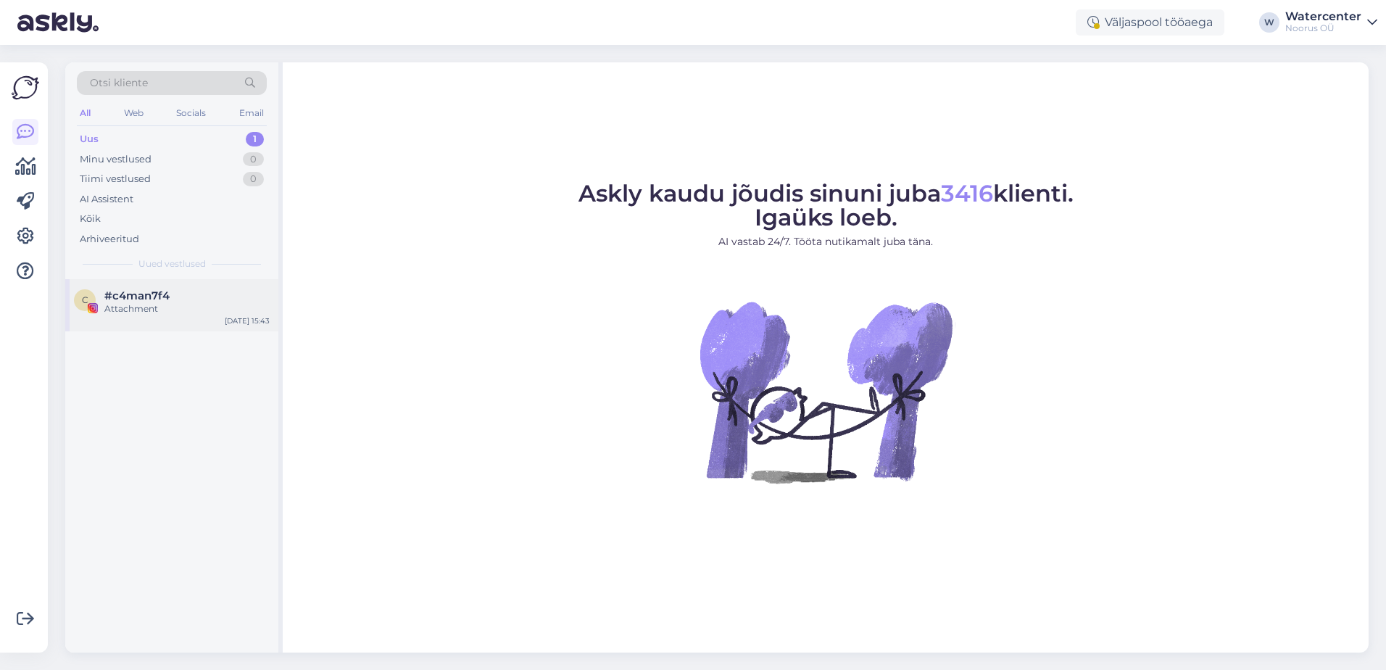  What do you see at coordinates (109, 239) in the screenshot?
I see `div: Arhiveeritud` at bounding box center [109, 239].